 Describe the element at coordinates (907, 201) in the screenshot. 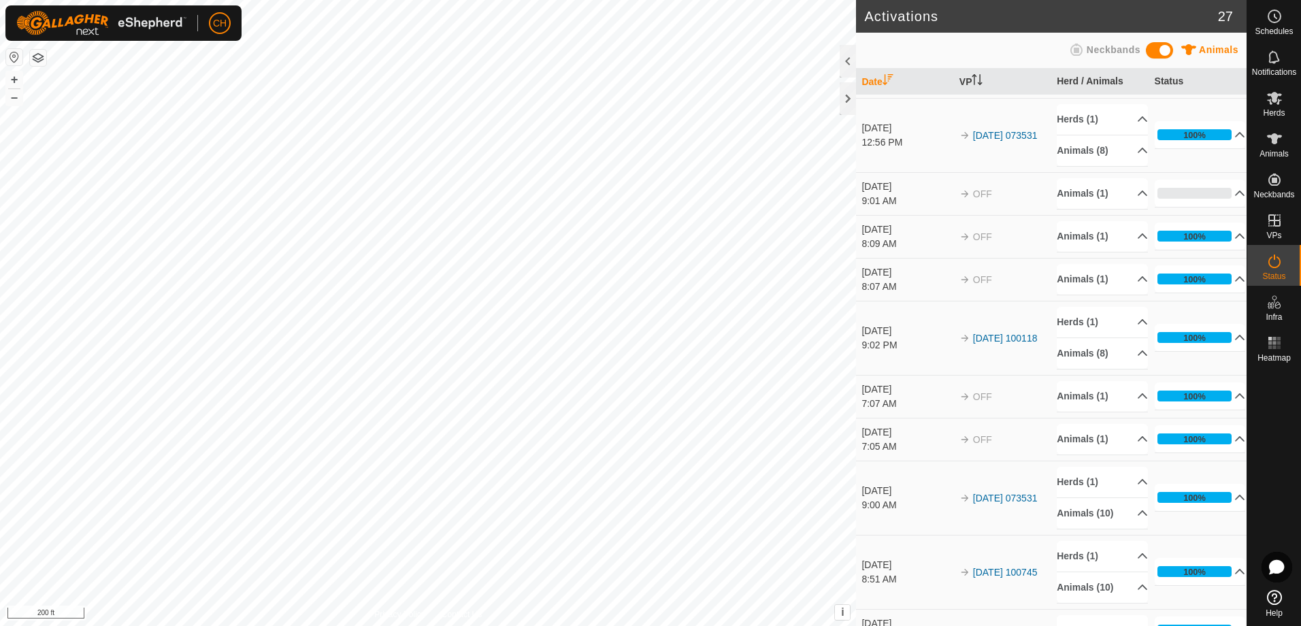

I see `div: 9:01 AM` at that location.